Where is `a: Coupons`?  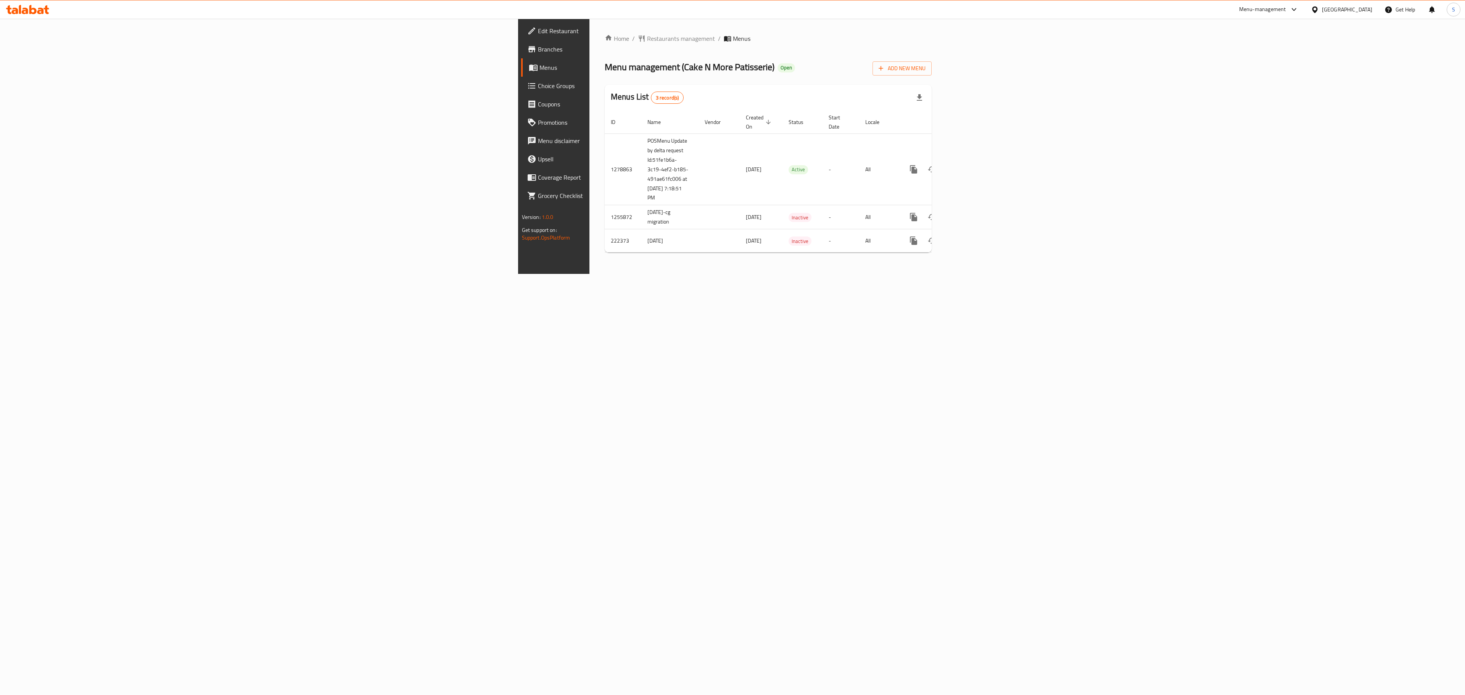 a: Coupons is located at coordinates (642, 104).